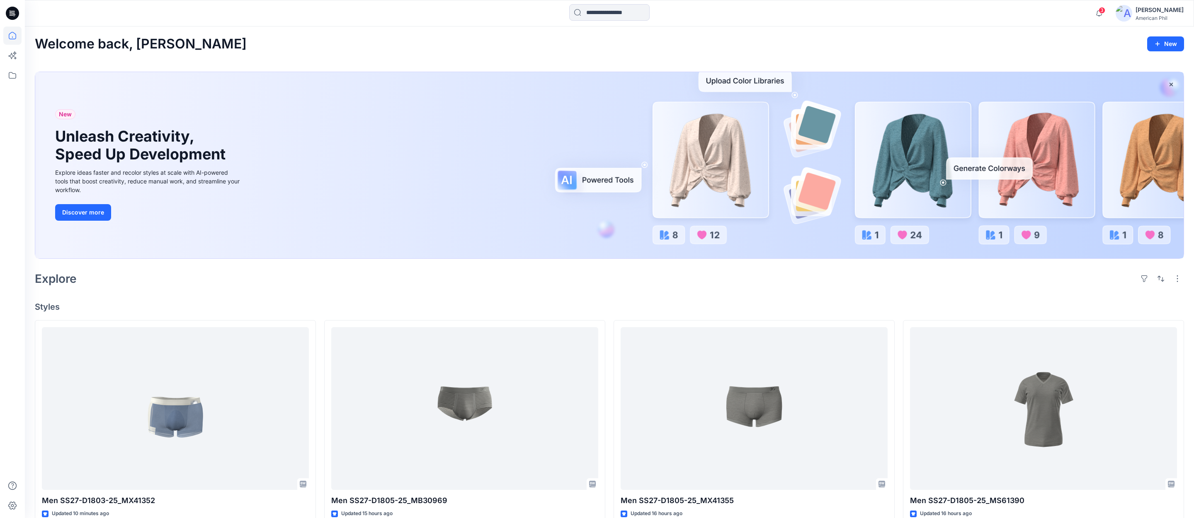 This screenshot has width=1194, height=518. I want to click on a: Men SS27-D1805-25_MX41355, so click(754, 409).